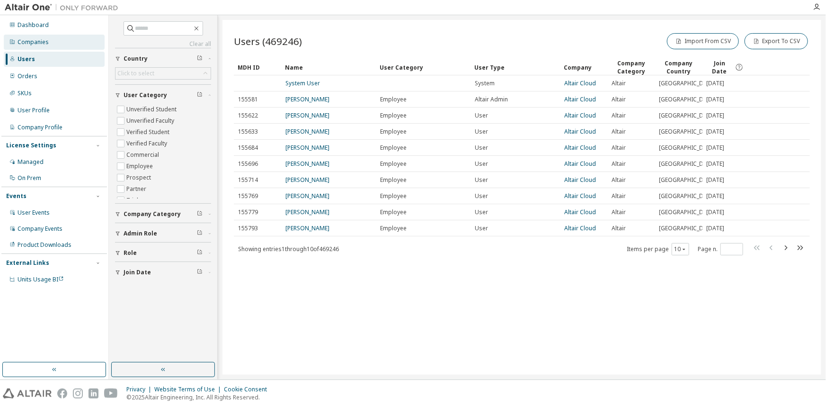 This screenshot has width=826, height=407. What do you see at coordinates (189, 389) in the screenshot?
I see `div: Website Terms of Use` at bounding box center [189, 389].